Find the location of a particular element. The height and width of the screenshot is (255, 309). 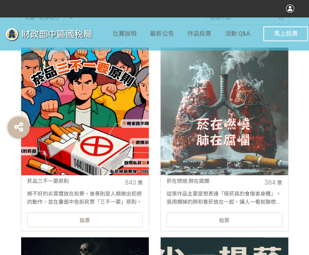

img: 「拒菸新世界 AI告訴你」防制菸品稅捐逃漏 徵件比賽 is located at coordinates (57, 34).